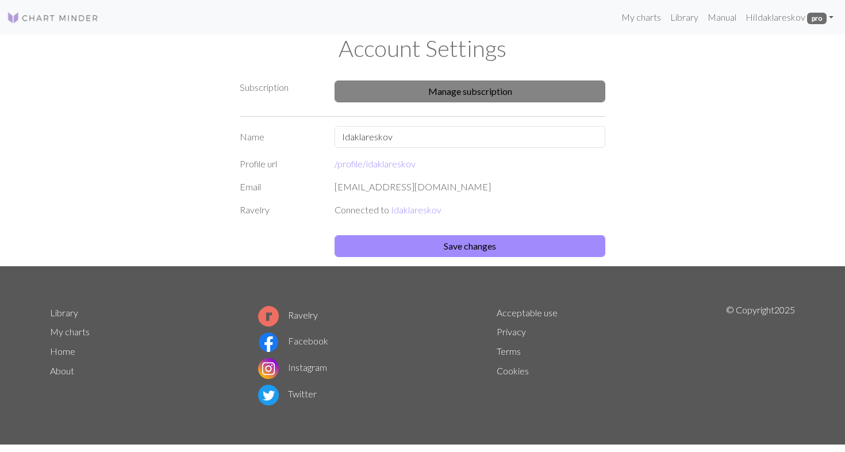 This screenshot has height=452, width=845. I want to click on label: Subscription, so click(264, 87).